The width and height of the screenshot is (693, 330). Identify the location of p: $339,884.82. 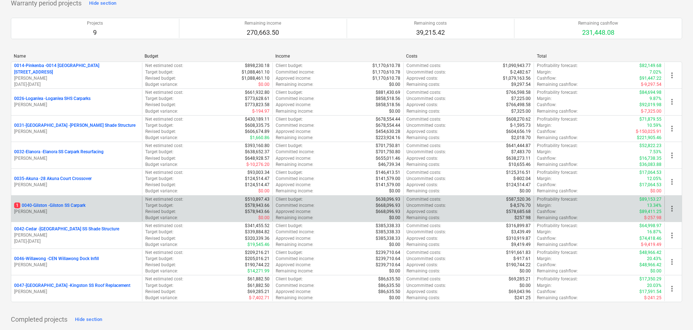
(257, 232).